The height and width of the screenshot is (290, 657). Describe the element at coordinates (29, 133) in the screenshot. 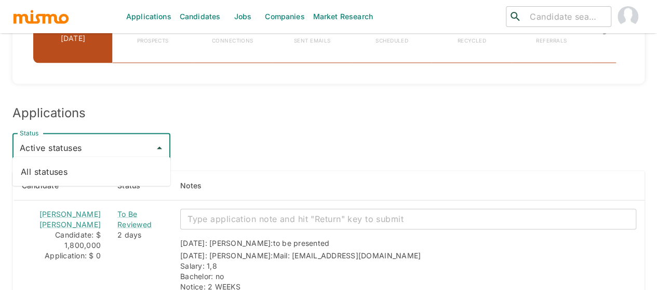

I see `label: Status` at that location.